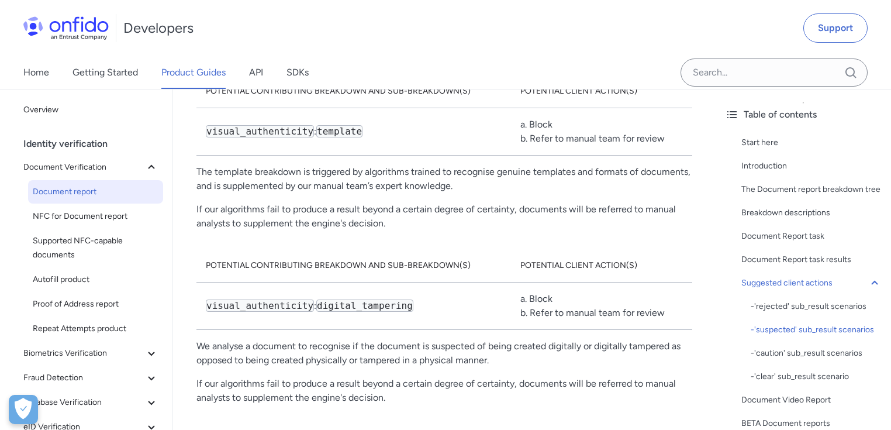 The image size is (891, 430). What do you see at coordinates (91, 402) in the screenshot?
I see `button: Database Verification` at bounding box center [91, 402].